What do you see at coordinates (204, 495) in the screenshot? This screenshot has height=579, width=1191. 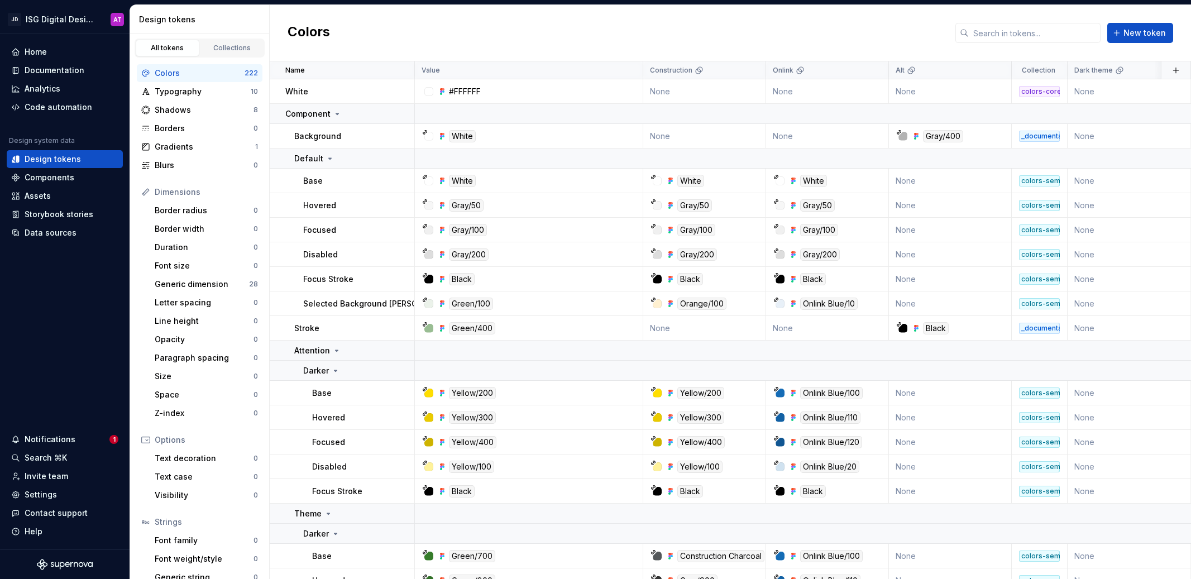 I see `div: Visibility` at bounding box center [204, 495].